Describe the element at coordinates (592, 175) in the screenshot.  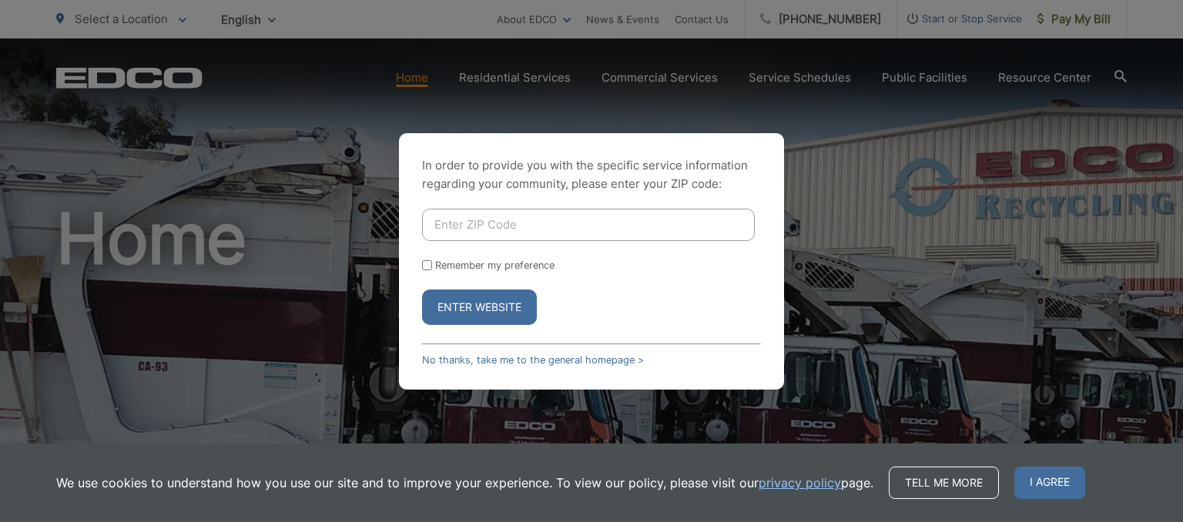
I see `p: In order to provide you with the specific service information regarding your community, please en...` at that location.